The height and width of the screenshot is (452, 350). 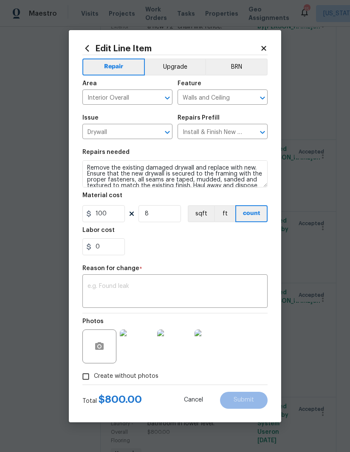 What do you see at coordinates (126, 376) in the screenshot?
I see `span: Create without photos` at bounding box center [126, 376].